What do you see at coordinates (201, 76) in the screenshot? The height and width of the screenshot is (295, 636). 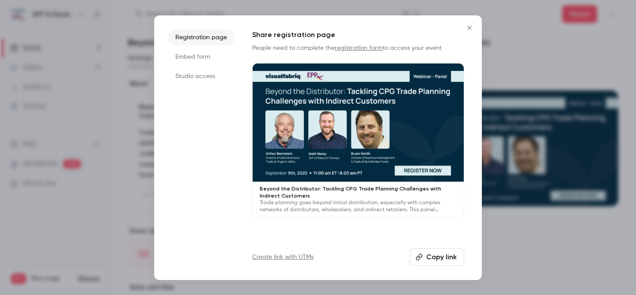 I see `li: Studio access` at bounding box center [201, 76].